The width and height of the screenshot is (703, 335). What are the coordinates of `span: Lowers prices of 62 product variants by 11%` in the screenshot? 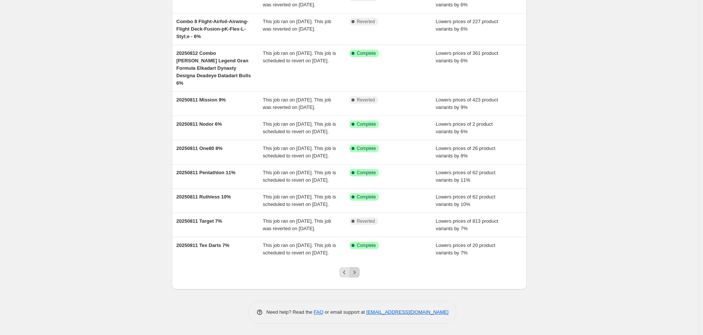 It's located at (466, 176).